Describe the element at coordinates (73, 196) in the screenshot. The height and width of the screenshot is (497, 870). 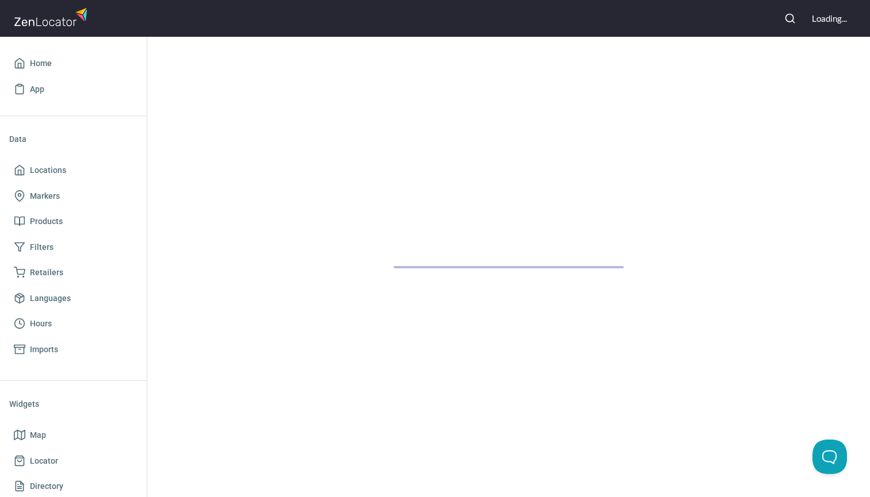
I see `a: Markers` at that location.